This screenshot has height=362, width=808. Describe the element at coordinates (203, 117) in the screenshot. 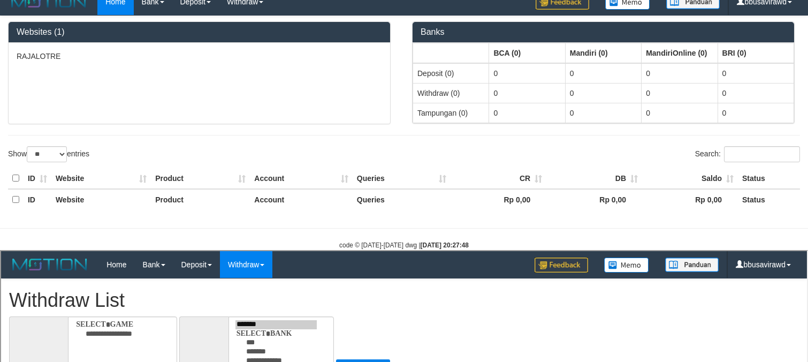

I see `div: Filter Bank` at that location.